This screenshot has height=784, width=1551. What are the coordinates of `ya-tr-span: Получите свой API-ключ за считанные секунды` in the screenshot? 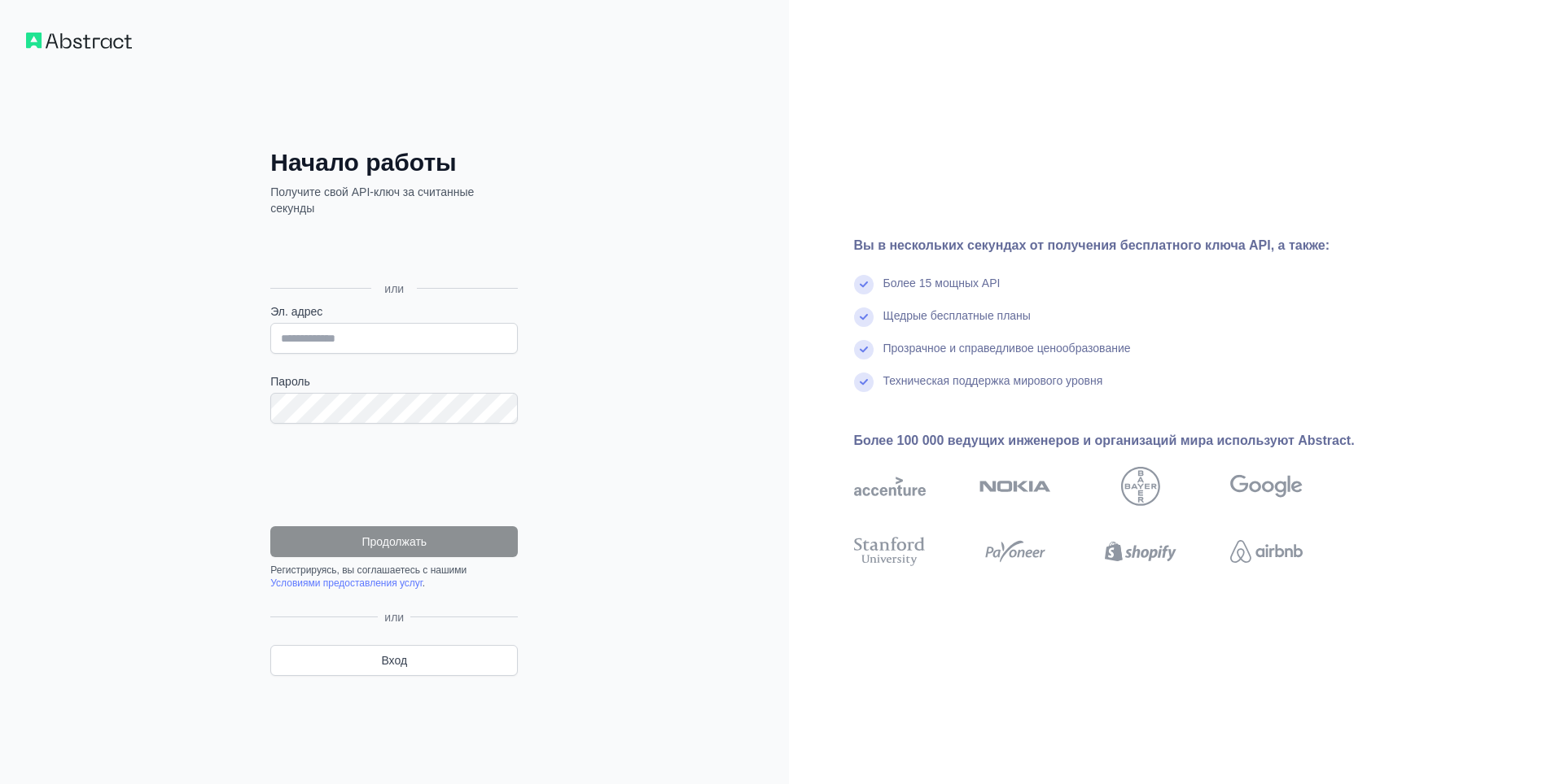 It's located at (372, 200).